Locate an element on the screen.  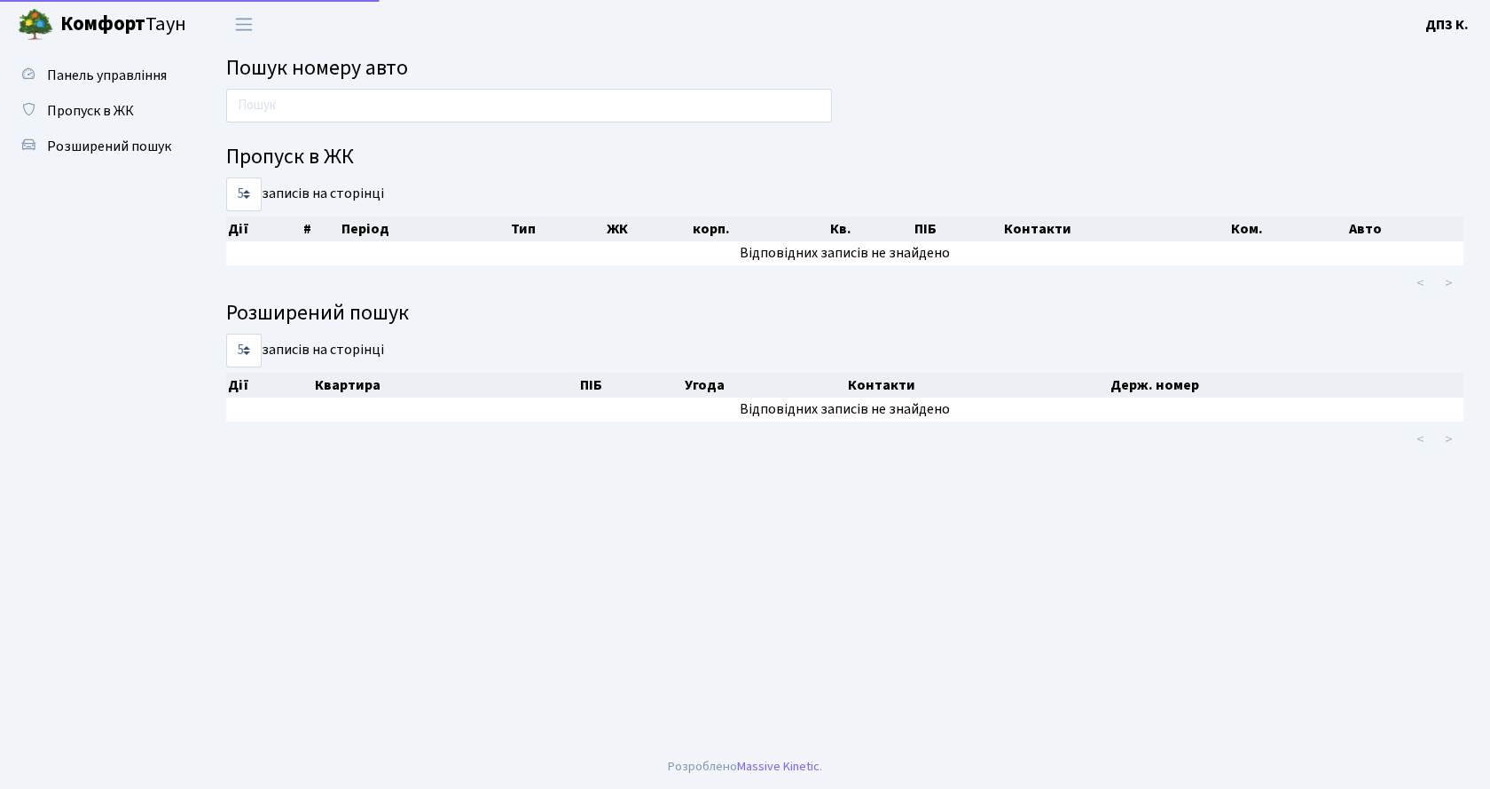
th: Кв. is located at coordinates (870, 229).